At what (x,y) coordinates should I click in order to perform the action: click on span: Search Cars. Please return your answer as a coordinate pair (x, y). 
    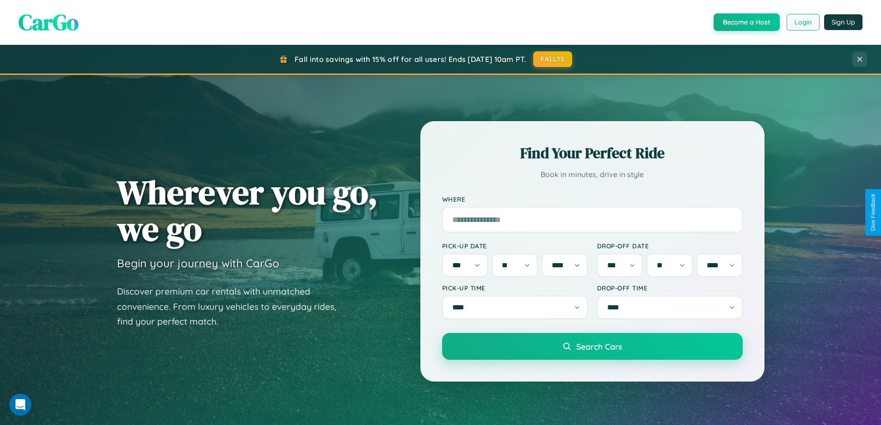
    Looking at the image, I should click on (599, 346).